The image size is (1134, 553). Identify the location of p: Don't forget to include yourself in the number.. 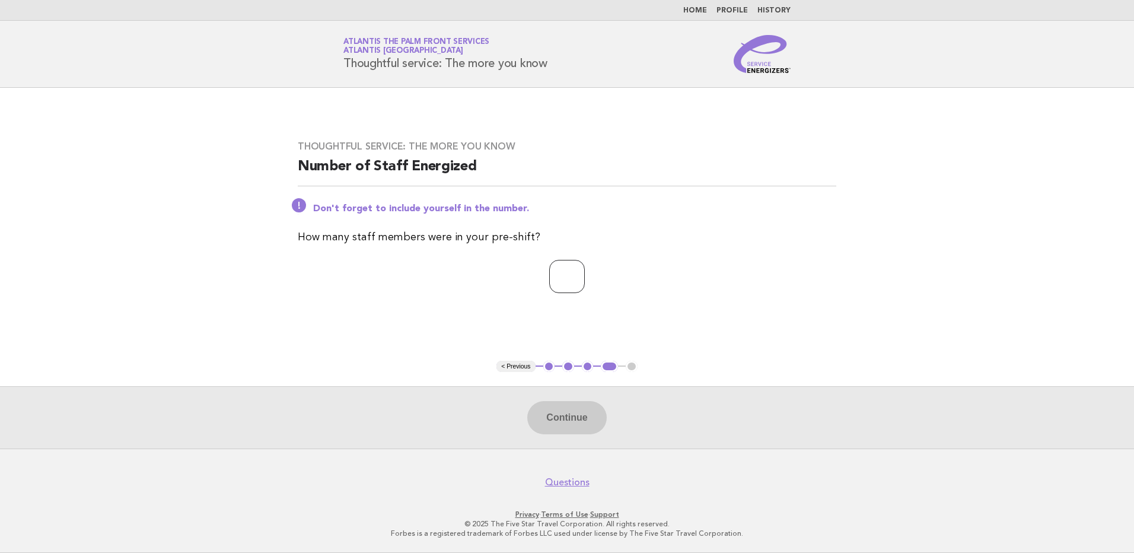
(574, 209).